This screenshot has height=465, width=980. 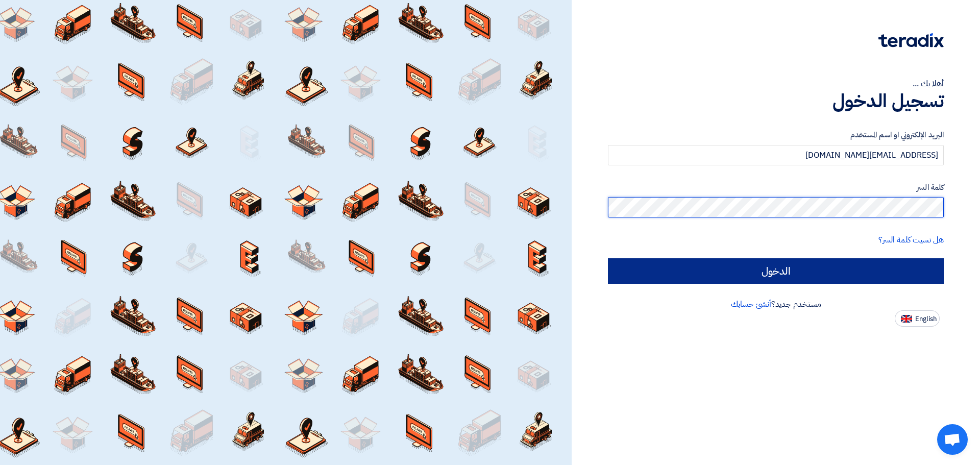 What do you see at coordinates (776, 271) in the screenshot?
I see `input: الدخول` at bounding box center [776, 271].